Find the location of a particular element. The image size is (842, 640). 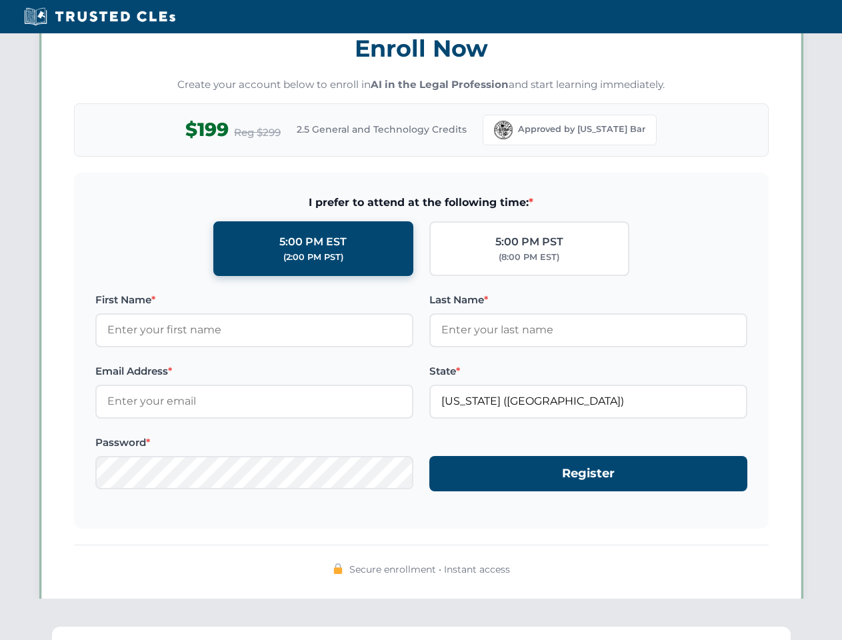

img: Florida Bar is located at coordinates (503, 130).